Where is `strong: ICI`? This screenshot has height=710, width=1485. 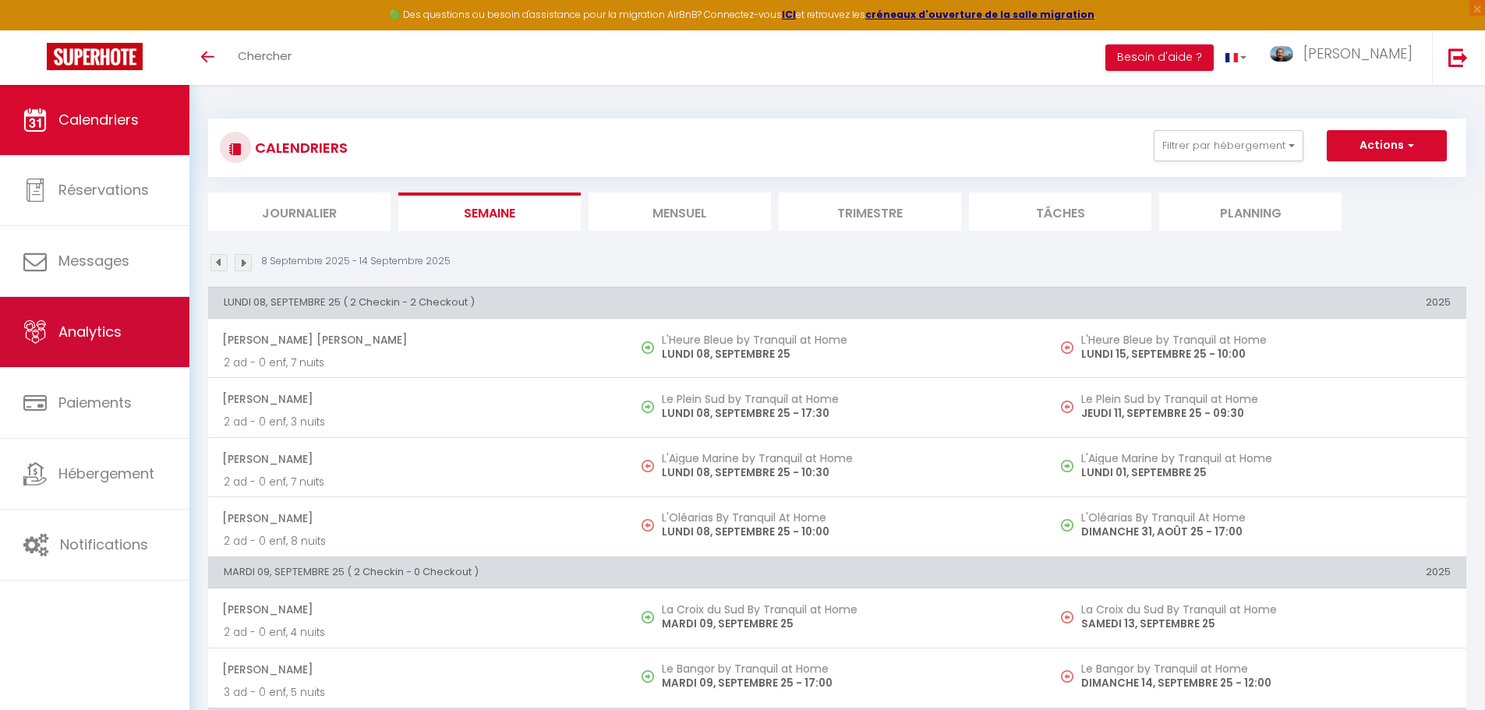 strong: ICI is located at coordinates (789, 14).